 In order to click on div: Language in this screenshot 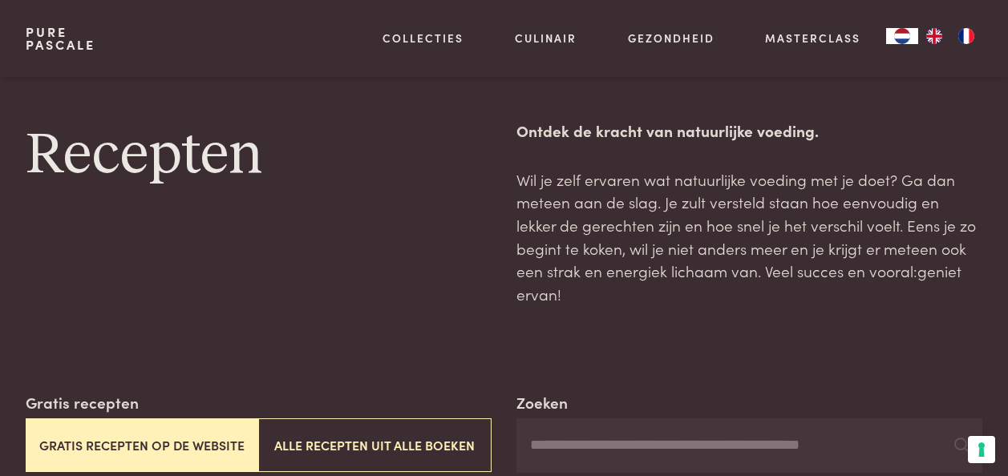, I will do `click(902, 36)`.